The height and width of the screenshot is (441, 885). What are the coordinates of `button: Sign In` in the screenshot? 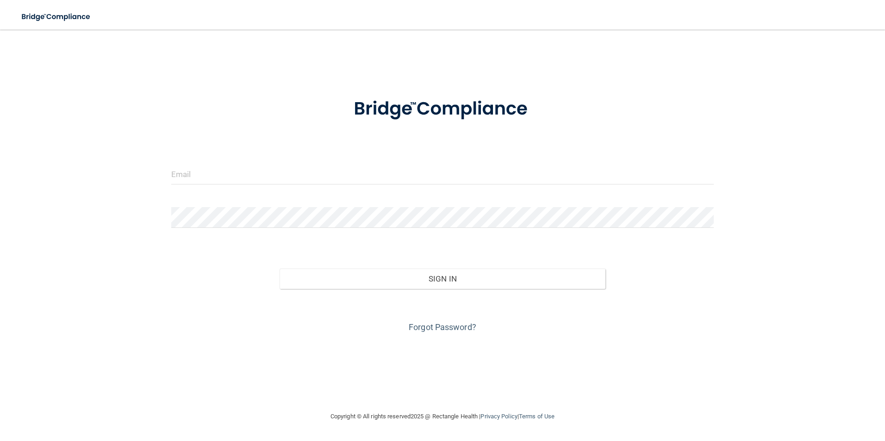 It's located at (442, 279).